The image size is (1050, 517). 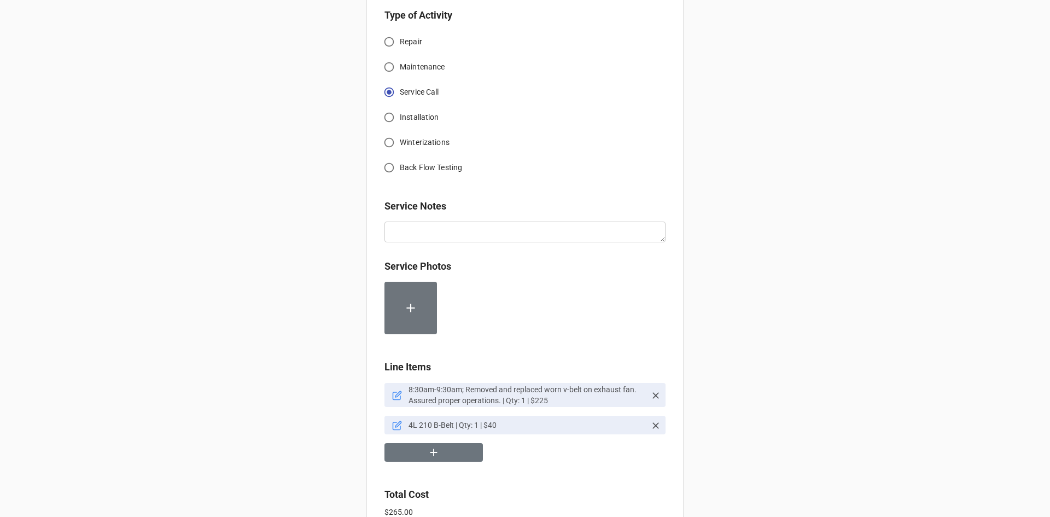 I want to click on span: Repair, so click(x=411, y=42).